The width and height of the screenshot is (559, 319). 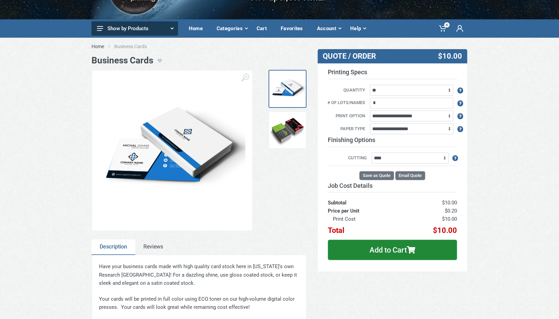 What do you see at coordinates (288, 130) in the screenshot?
I see `img: BCs 3rd Type` at bounding box center [288, 130].